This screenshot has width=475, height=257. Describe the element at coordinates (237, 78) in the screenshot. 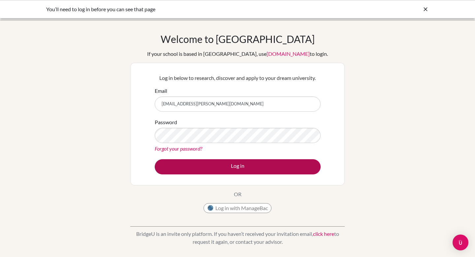

I see `p: Log in below to research, discover and apply to your dream university.` at that location.